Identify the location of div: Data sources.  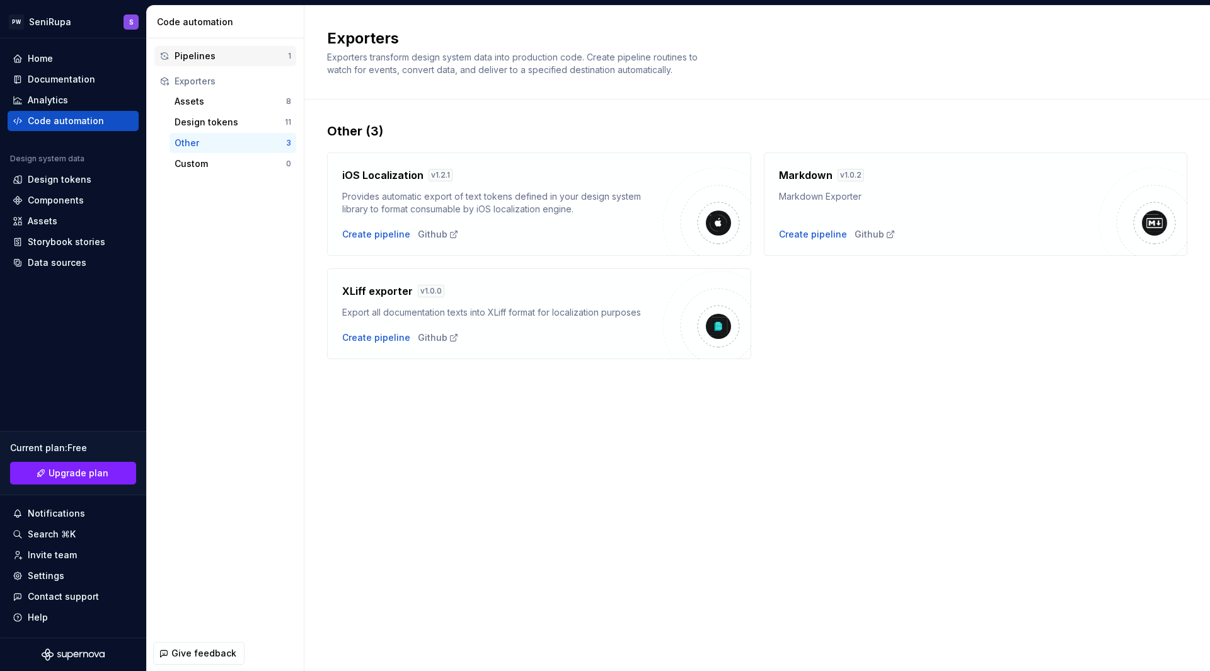
(57, 263).